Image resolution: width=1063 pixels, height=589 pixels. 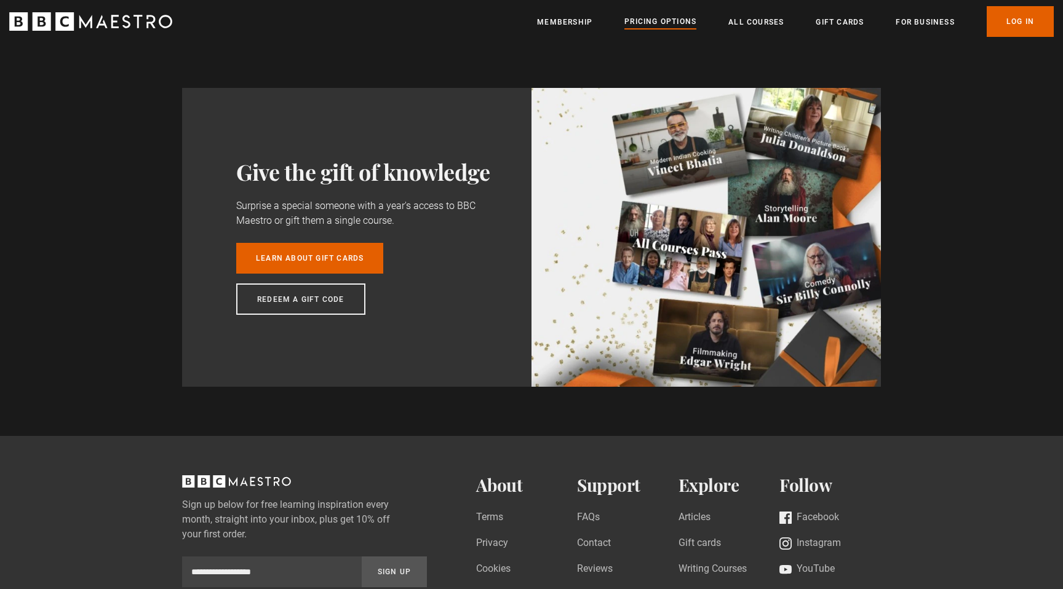 I want to click on a: FAQs, so click(x=588, y=518).